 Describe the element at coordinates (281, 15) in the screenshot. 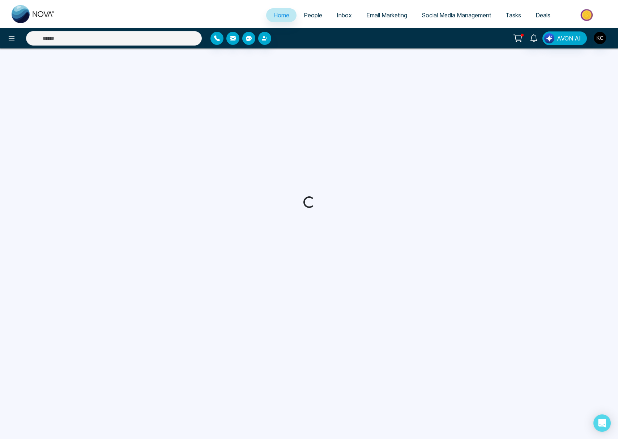

I see `span: Home` at that location.